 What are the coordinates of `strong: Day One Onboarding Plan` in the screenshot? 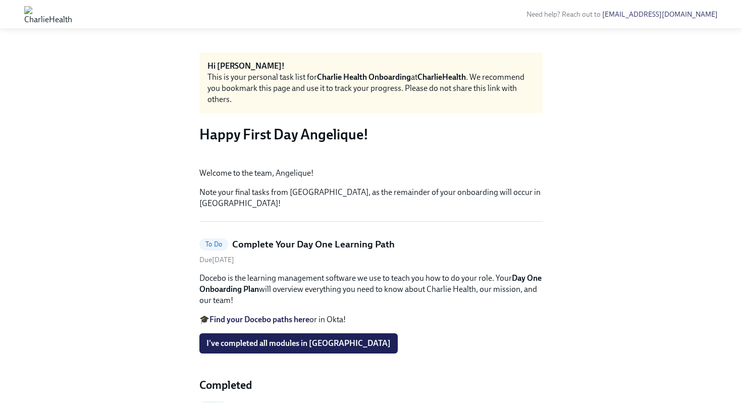 It's located at (370, 283).